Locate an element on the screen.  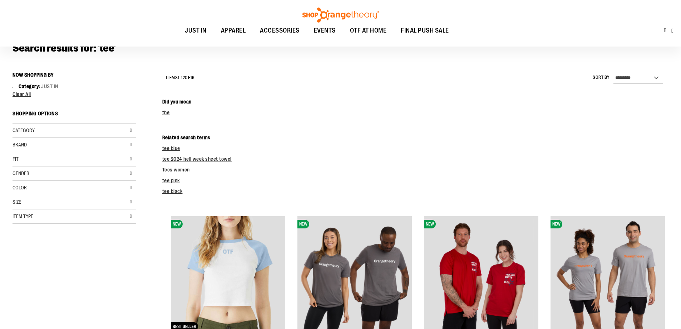
dt: Related search terms is located at coordinates (416, 137).